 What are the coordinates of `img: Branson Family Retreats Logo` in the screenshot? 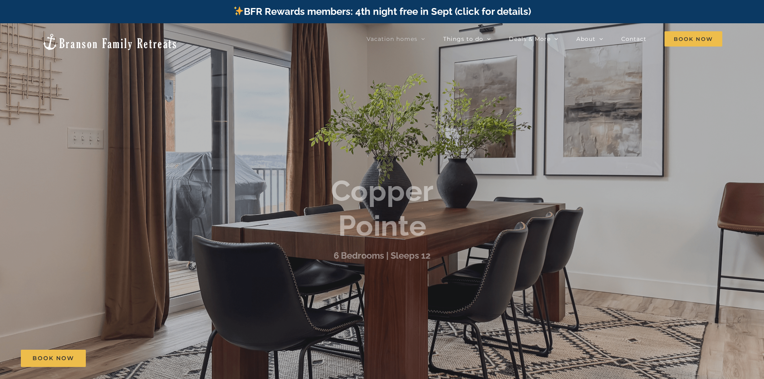 It's located at (110, 42).